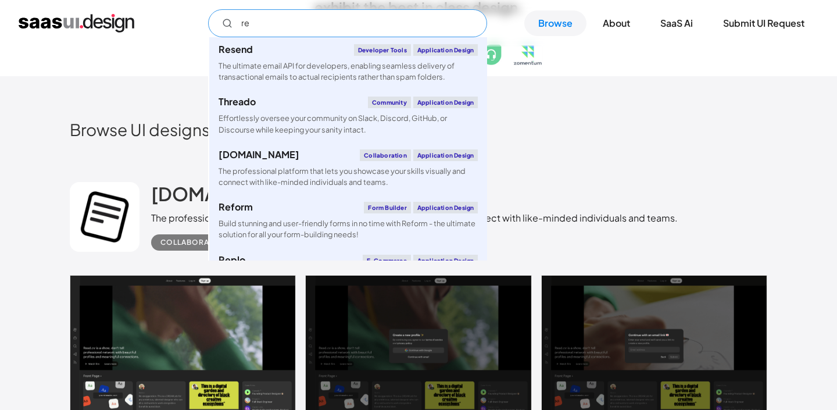 This screenshot has height=410, width=837. What do you see at coordinates (232, 260) in the screenshot?
I see `div: Replo` at bounding box center [232, 260].